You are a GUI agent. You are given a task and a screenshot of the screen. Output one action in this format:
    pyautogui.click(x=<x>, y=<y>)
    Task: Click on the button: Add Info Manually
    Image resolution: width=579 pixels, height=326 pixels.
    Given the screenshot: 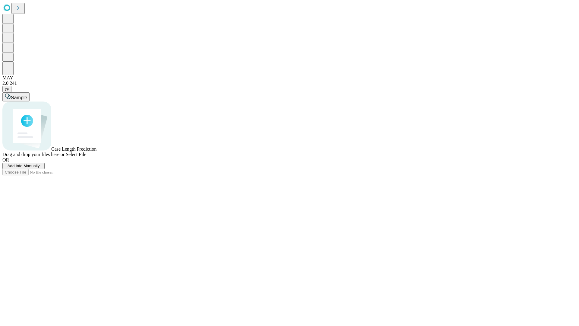 What is the action you would take?
    pyautogui.click(x=24, y=165)
    